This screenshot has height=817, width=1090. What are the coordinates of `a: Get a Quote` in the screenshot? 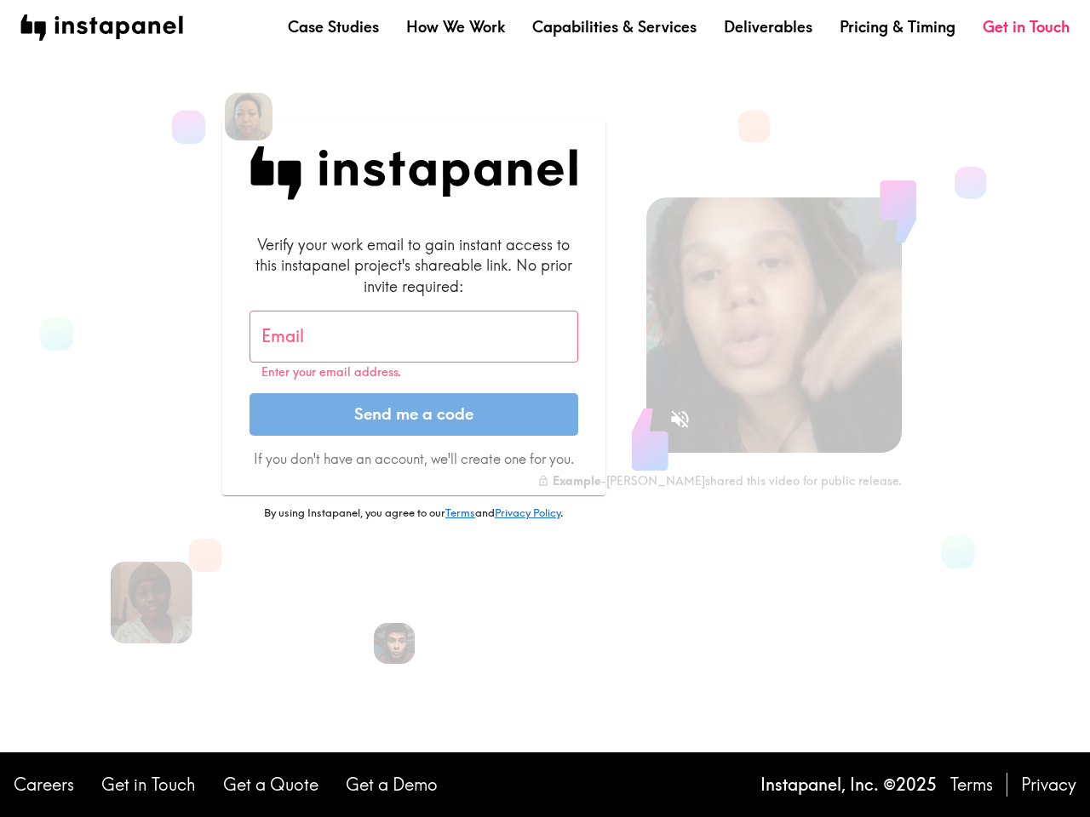 It's located at (271, 785).